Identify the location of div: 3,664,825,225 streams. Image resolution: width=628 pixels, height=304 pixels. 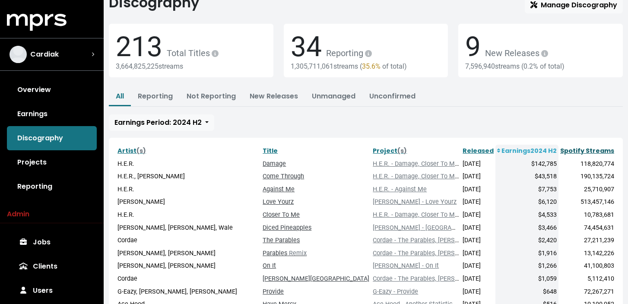
(191, 66).